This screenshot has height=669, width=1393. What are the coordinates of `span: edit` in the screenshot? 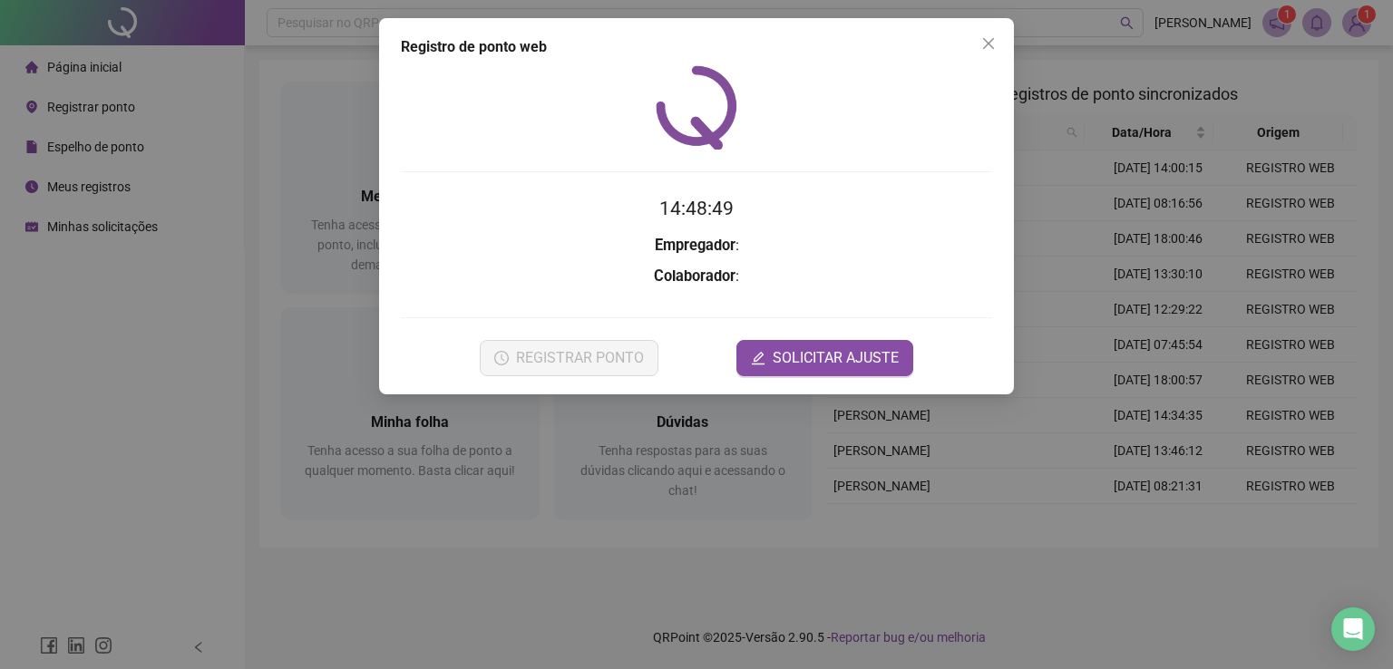 It's located at (758, 358).